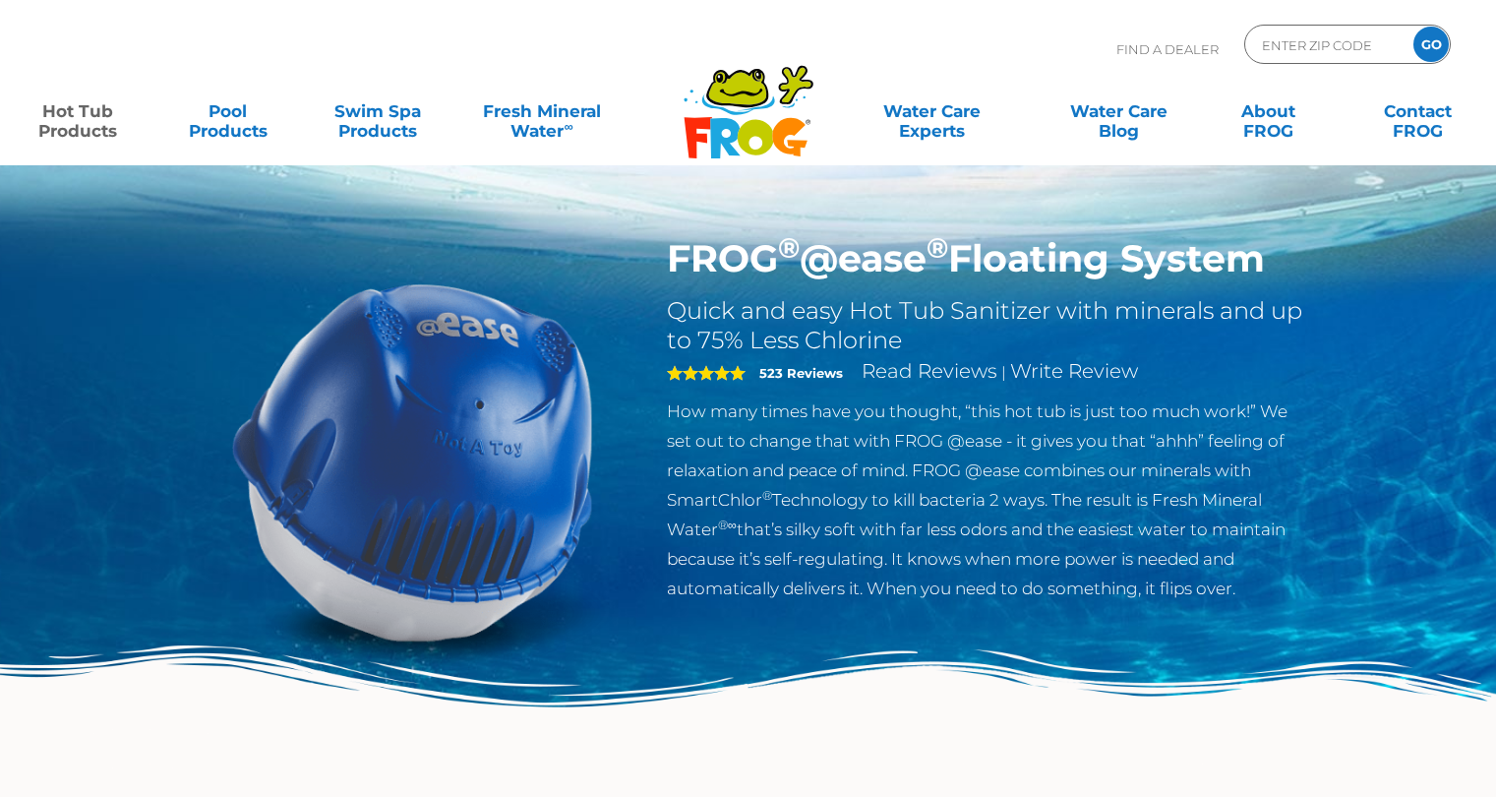 This screenshot has height=797, width=1496. I want to click on a: AboutFROG, so click(1268, 111).